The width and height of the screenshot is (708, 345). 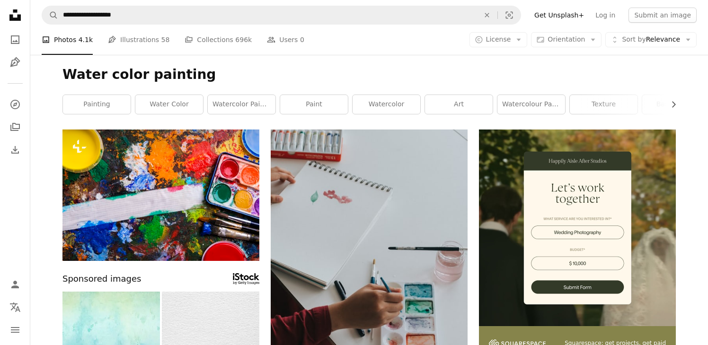 I want to click on span: License, so click(x=498, y=39).